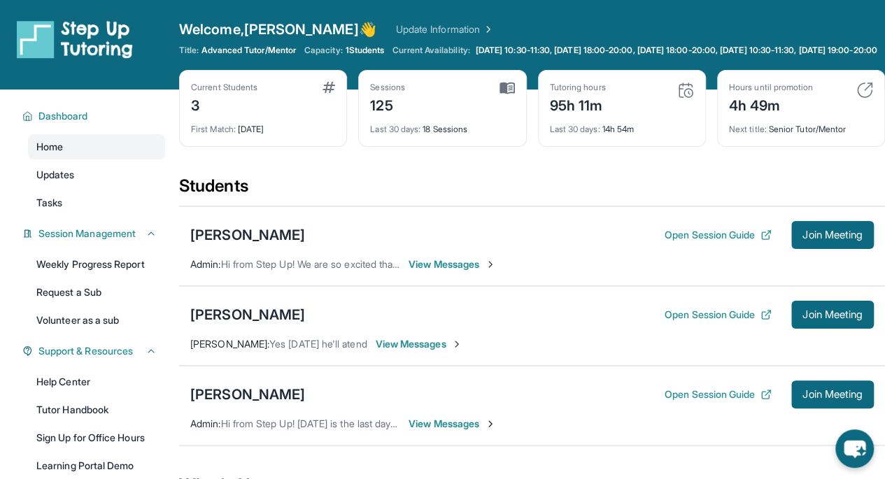 This screenshot has width=885, height=479. What do you see at coordinates (248, 50) in the screenshot?
I see `span: Advanced Tutor/Mentor` at bounding box center [248, 50].